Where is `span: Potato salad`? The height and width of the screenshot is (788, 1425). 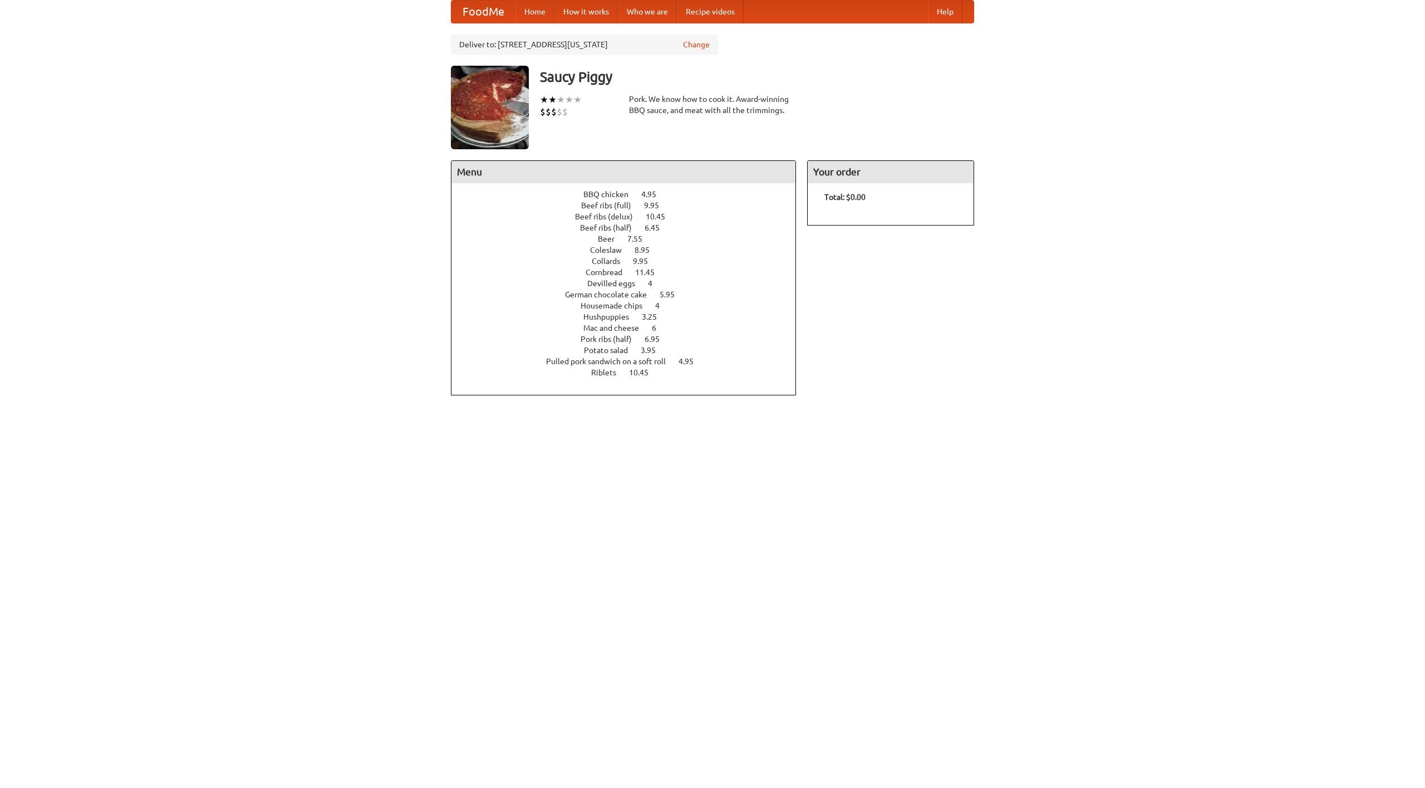
span: Potato salad is located at coordinates (611, 350).